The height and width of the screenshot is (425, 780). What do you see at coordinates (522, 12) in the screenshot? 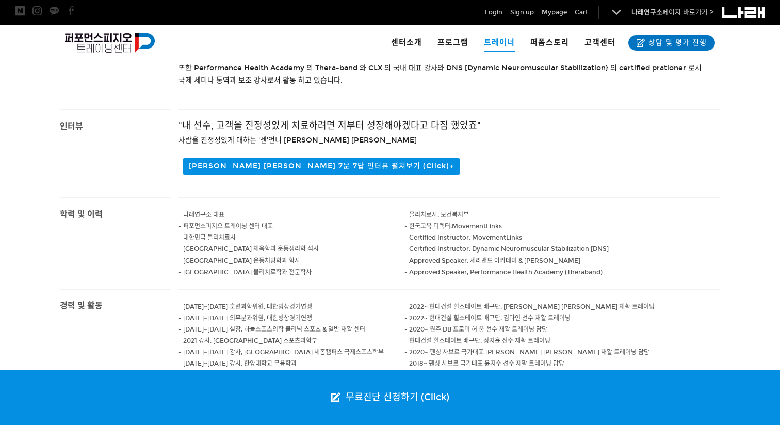
I see `span: Sign up` at bounding box center [522, 12].